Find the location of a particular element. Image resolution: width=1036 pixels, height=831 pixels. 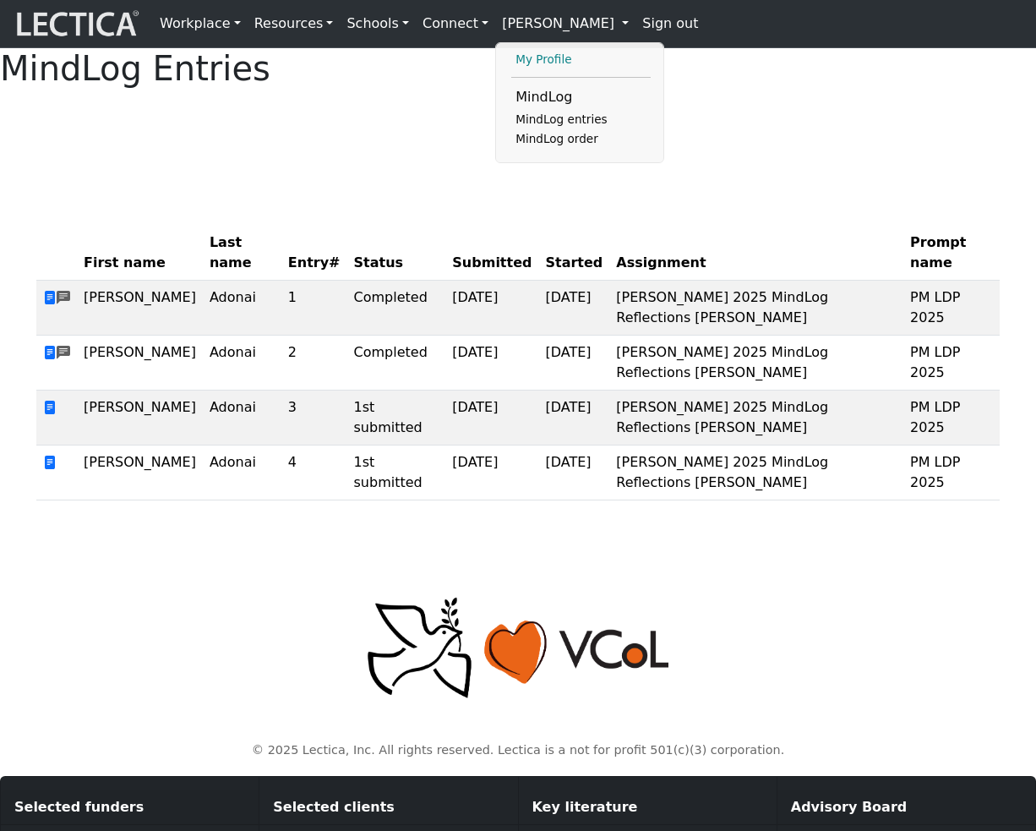

td: 3 is located at coordinates (314, 417).